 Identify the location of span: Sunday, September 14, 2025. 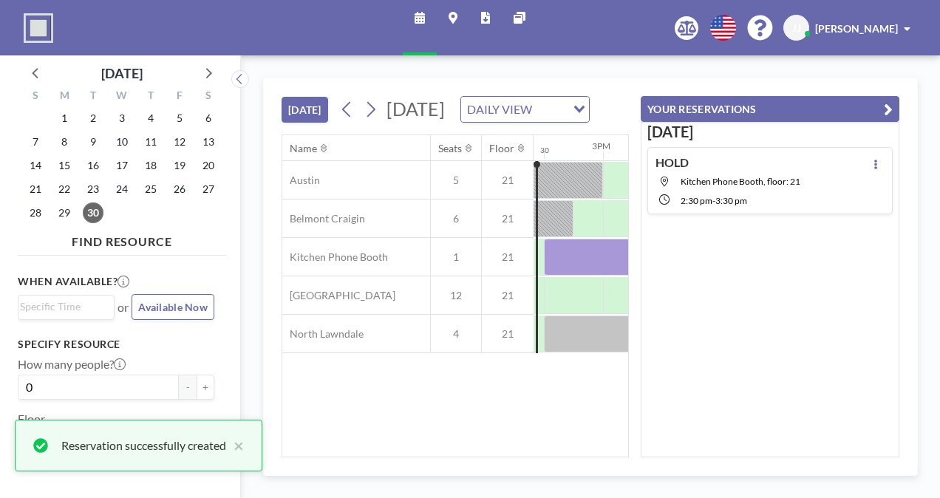
(35, 165).